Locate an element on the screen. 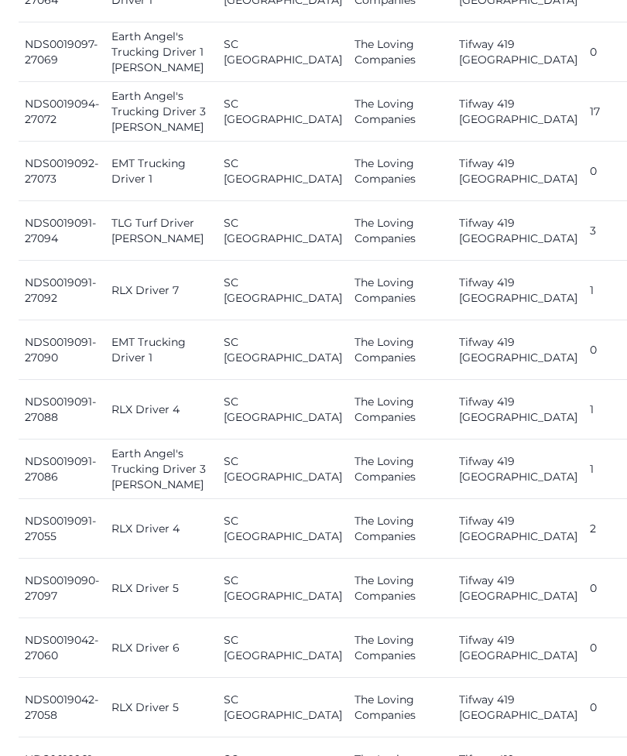 The height and width of the screenshot is (756, 627). td: NDS0019094-27072 is located at coordinates (62, 111).